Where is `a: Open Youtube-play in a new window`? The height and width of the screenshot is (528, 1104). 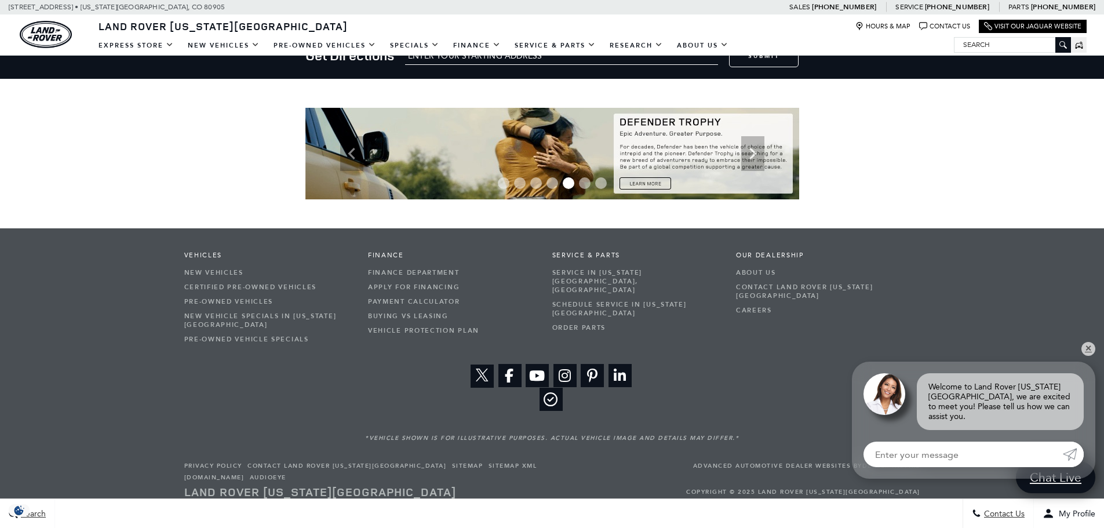 a: Open Youtube-play in a new window is located at coordinates (537, 375).